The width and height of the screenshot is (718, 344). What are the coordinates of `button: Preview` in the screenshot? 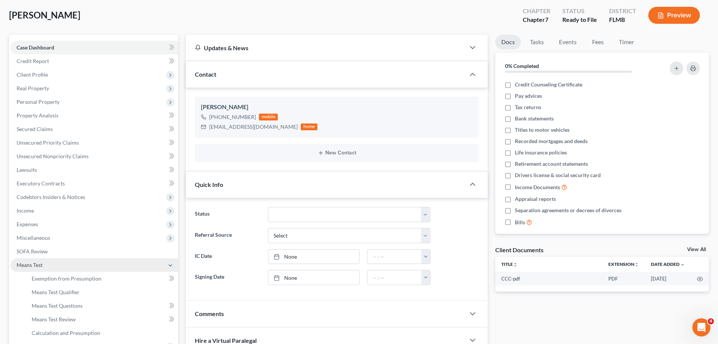 It's located at (674, 15).